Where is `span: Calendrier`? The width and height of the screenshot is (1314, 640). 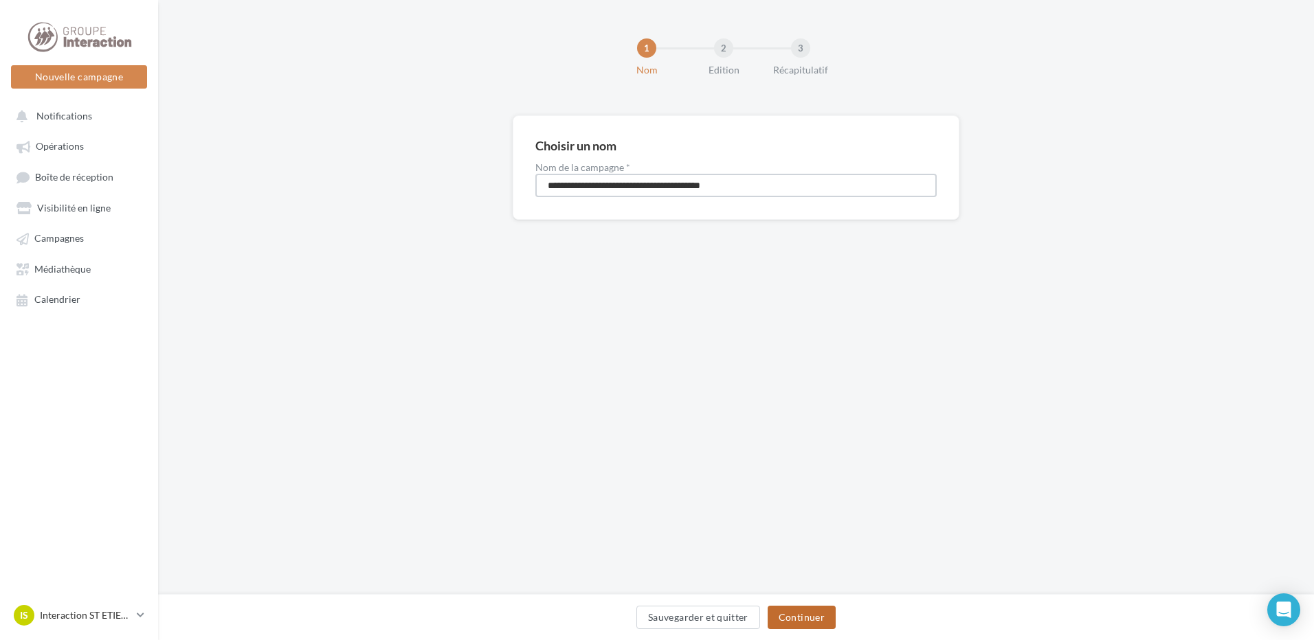 span: Calendrier is located at coordinates (57, 300).